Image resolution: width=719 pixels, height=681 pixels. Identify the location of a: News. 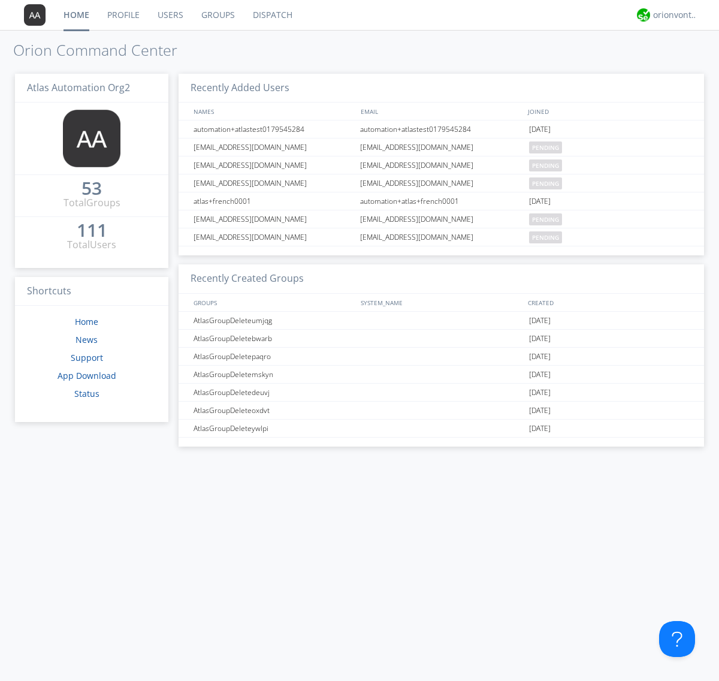
(86, 339).